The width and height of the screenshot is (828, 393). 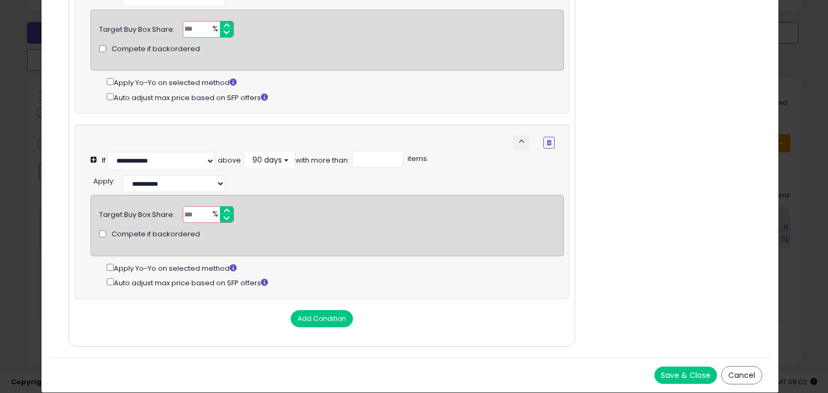 What do you see at coordinates (548, 143) in the screenshot?
I see `i: Remove Condition` at bounding box center [548, 143].